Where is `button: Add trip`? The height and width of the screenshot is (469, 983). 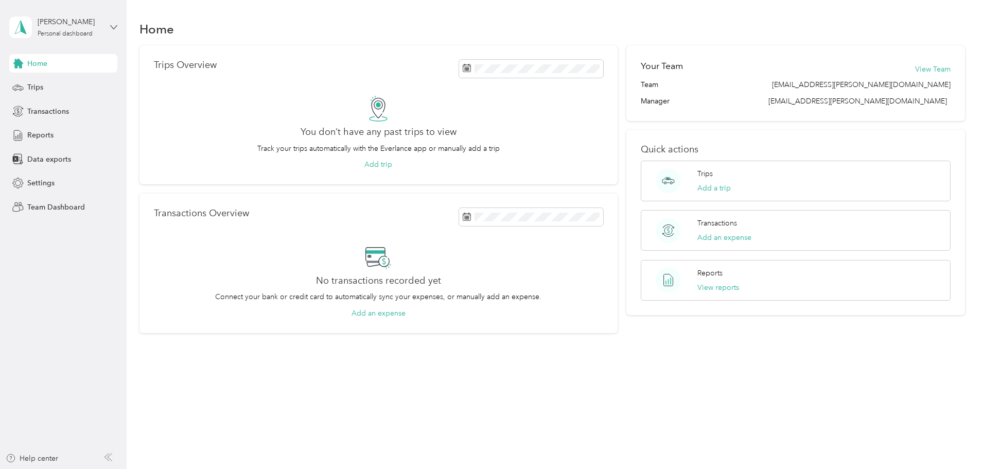 button: Add trip is located at coordinates (378, 164).